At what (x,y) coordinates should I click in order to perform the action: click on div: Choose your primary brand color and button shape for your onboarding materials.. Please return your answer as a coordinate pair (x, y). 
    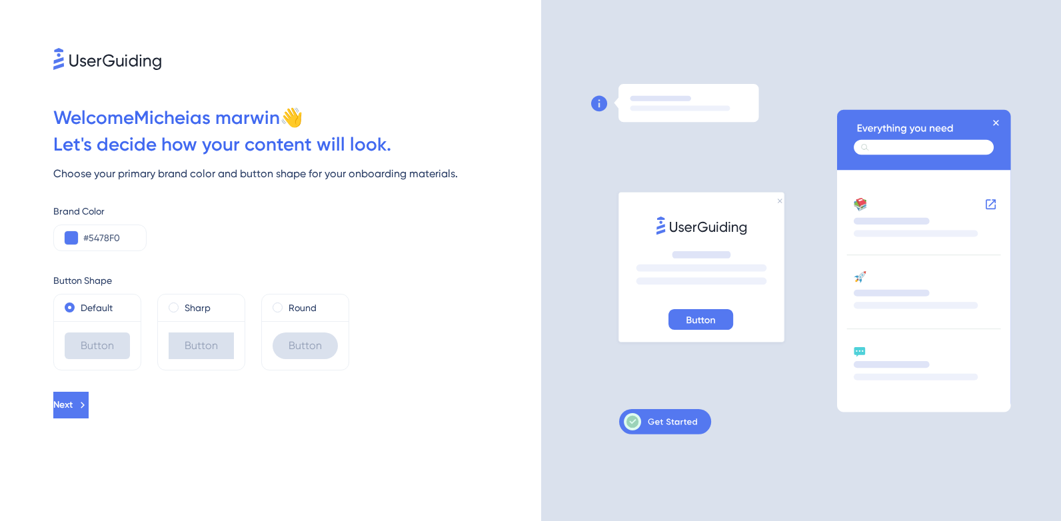
    Looking at the image, I should click on (297, 174).